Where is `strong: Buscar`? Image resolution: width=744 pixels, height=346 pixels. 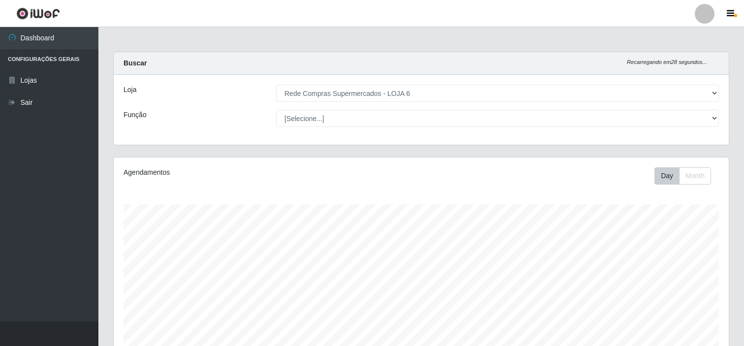
strong: Buscar is located at coordinates (135, 63).